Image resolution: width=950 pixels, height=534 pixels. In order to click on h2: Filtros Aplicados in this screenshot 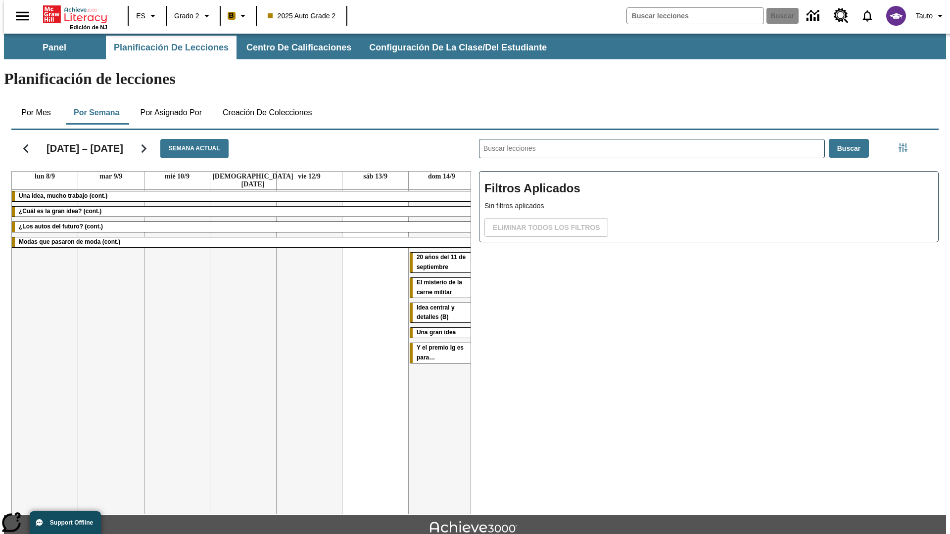, I will do `click(708, 188)`.